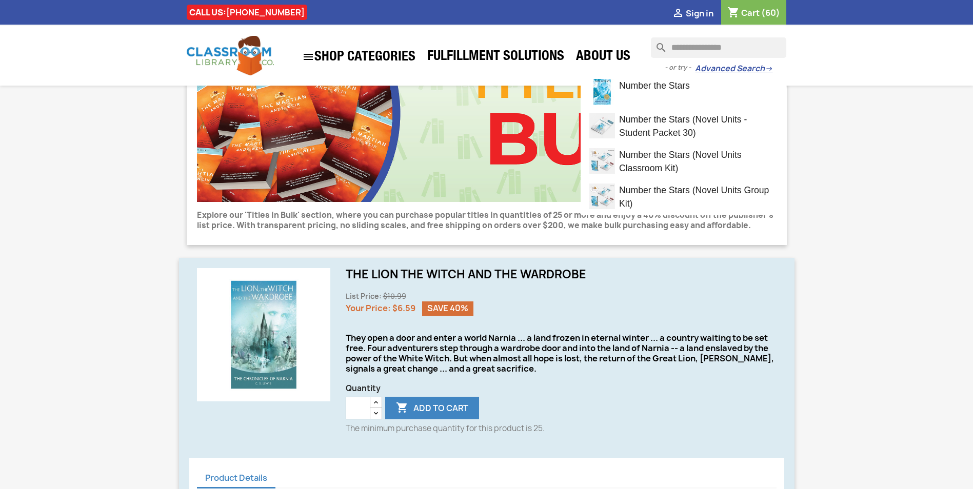 This screenshot has width=973, height=489. I want to click on a:  Sign in, so click(693, 13).